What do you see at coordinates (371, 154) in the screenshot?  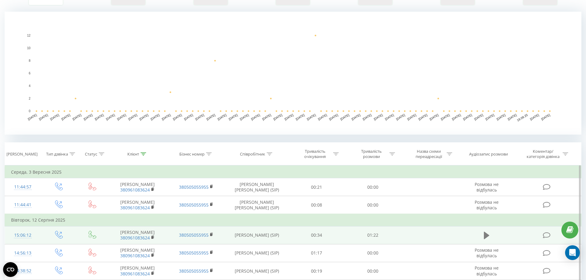 I see `div: Тривалість розмови` at bounding box center [371, 154].